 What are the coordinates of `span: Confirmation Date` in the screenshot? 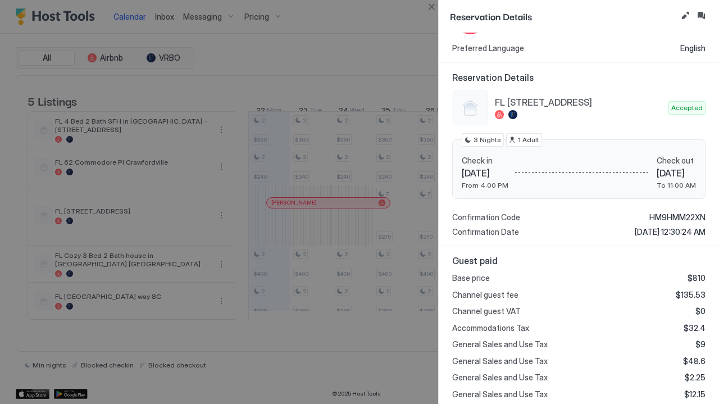 It's located at (486, 232).